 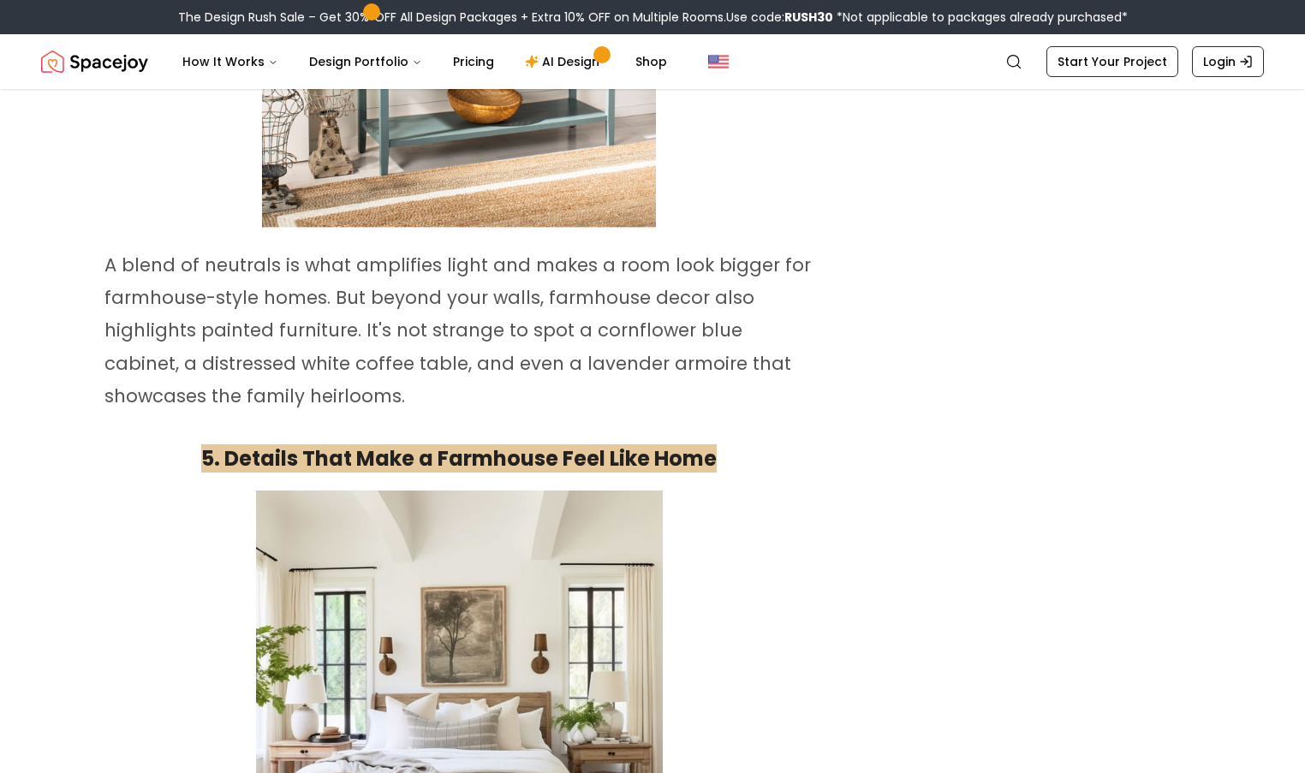 I want to click on button: Design Portfolio, so click(x=366, y=62).